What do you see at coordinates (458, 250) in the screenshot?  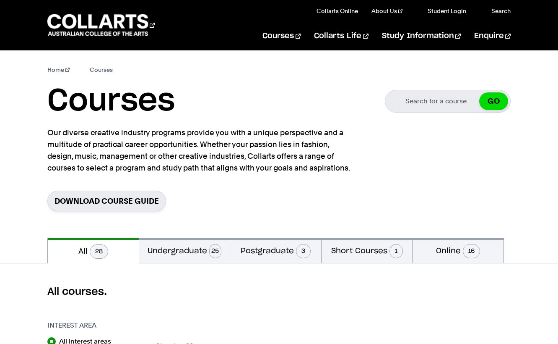 I see `button: Online16` at bounding box center [458, 250].